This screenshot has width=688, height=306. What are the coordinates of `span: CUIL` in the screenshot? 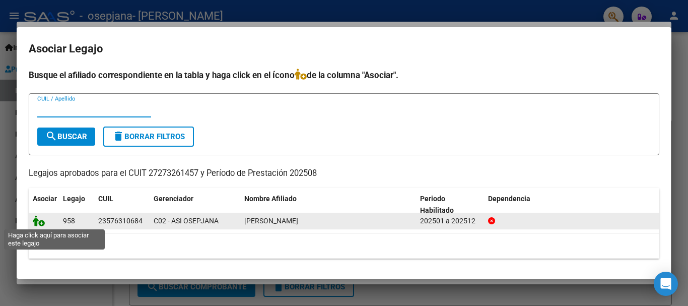 It's located at (106, 198).